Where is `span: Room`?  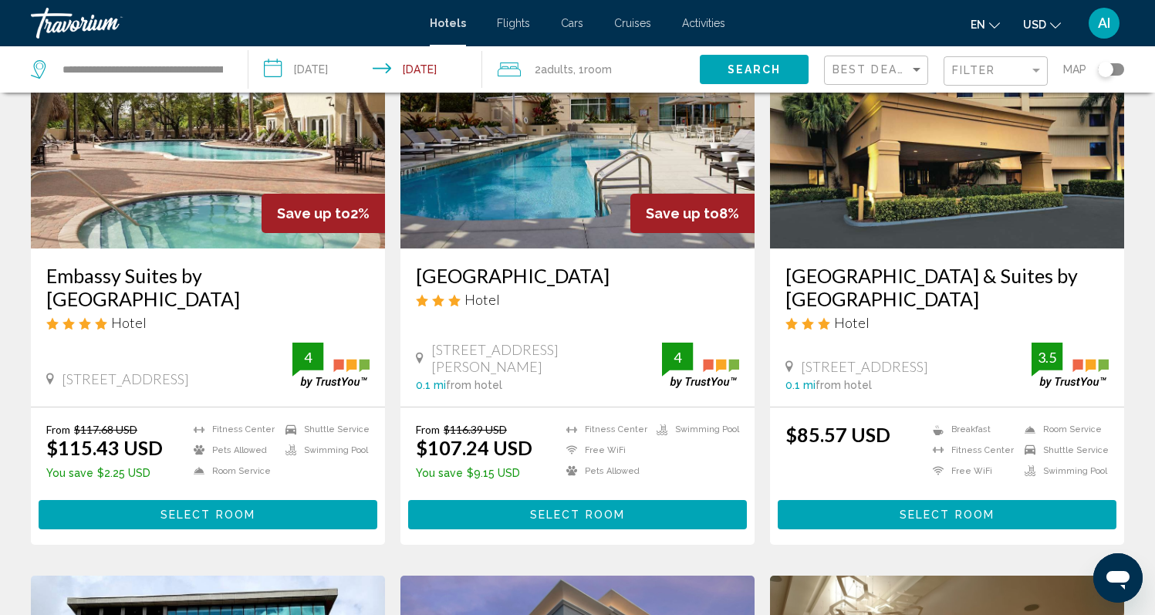 span: Room is located at coordinates (598, 69).